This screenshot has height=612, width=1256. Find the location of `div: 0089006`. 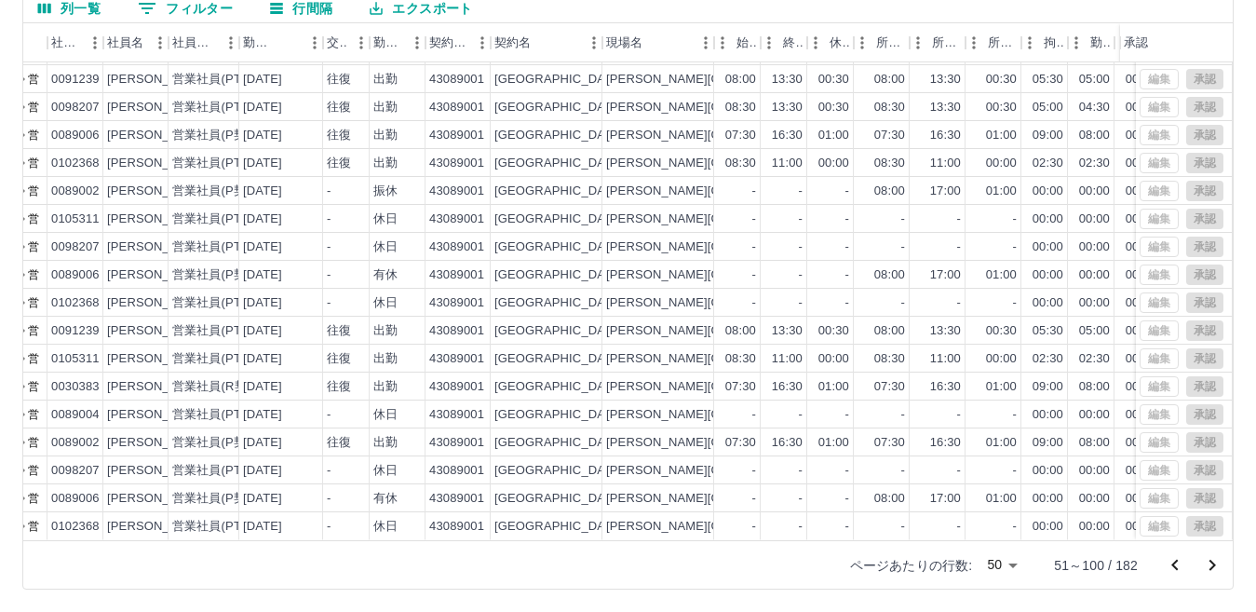

div: 0089006 is located at coordinates (75, 275).